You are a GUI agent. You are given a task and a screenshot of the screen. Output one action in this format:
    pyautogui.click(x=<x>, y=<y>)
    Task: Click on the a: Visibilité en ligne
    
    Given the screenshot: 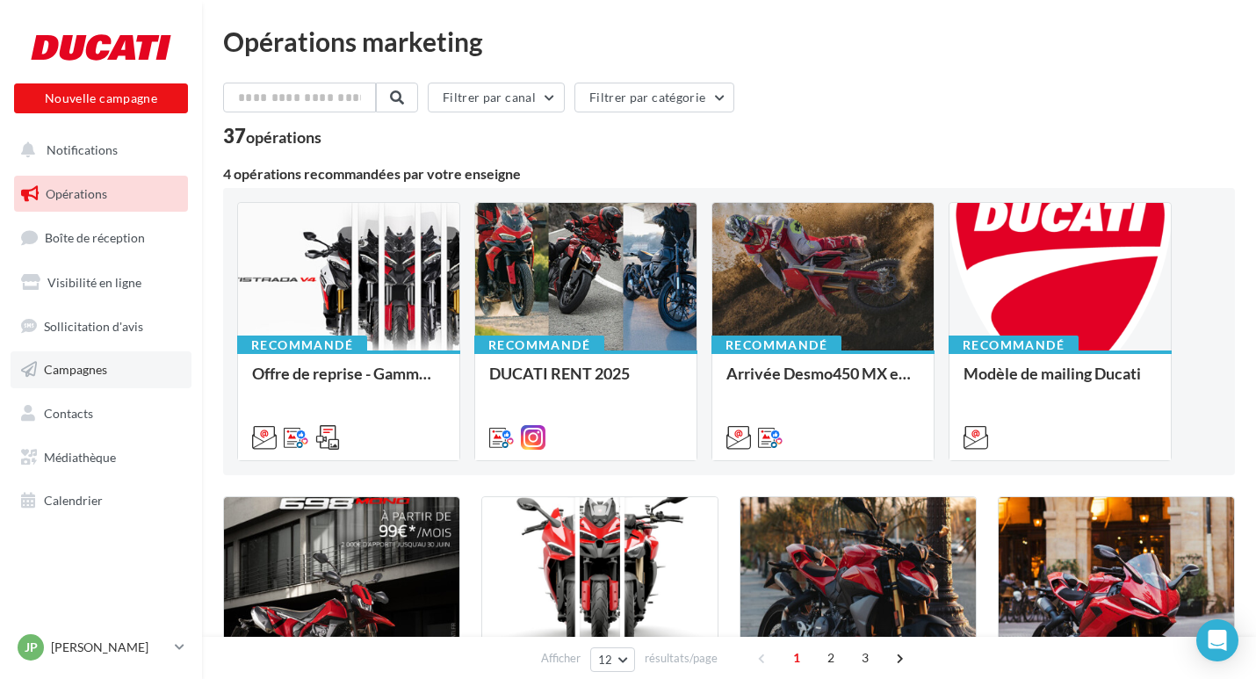 What is the action you would take?
    pyautogui.click(x=101, y=283)
    